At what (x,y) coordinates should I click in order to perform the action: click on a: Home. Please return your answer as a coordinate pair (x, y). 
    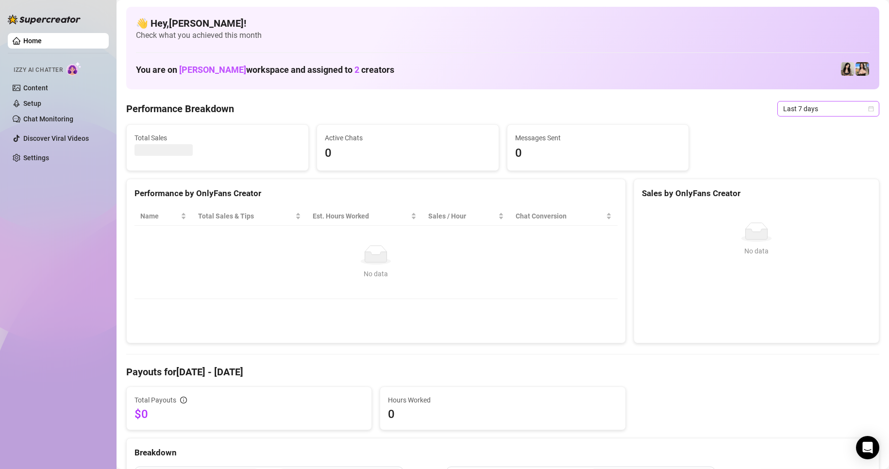
    Looking at the image, I should click on (33, 41).